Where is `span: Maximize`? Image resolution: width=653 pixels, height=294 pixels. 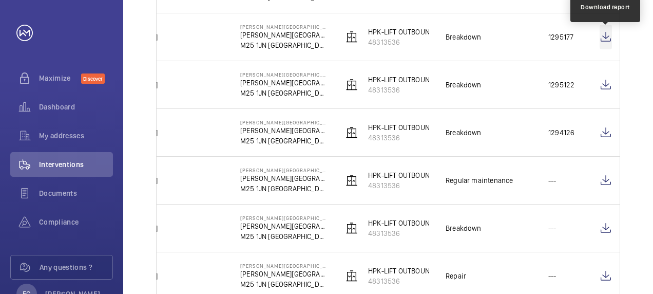 span: Maximize is located at coordinates (60, 78).